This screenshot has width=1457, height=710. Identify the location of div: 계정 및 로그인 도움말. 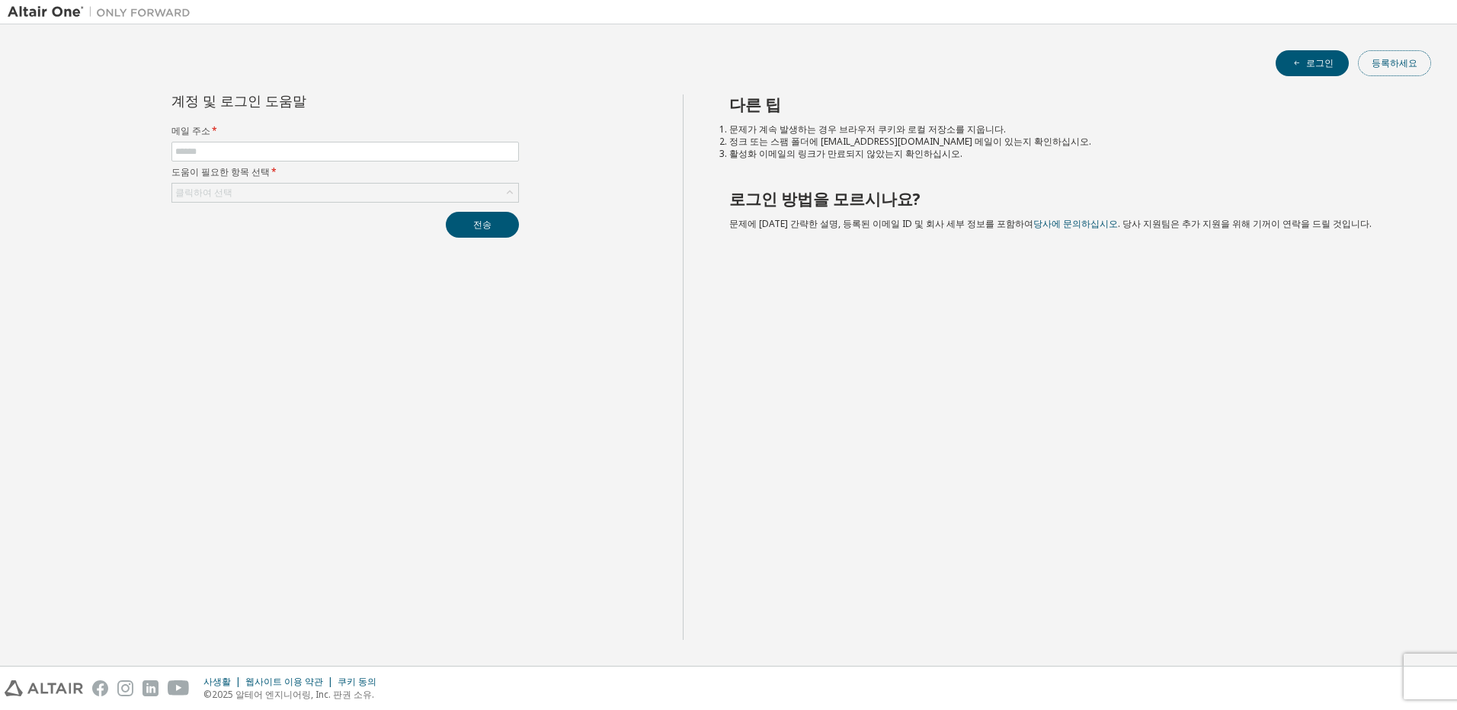
(310, 101).